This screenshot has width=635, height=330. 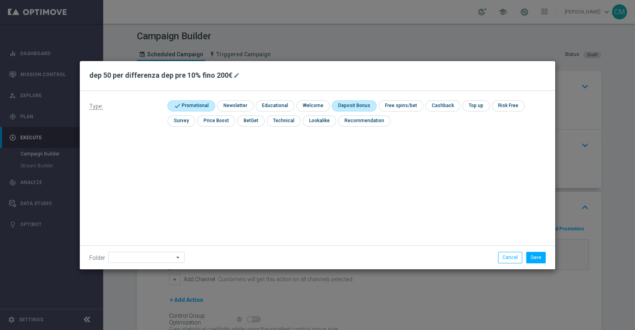 What do you see at coordinates (178, 258) in the screenshot?
I see `i: arrow_drop_down` at bounding box center [178, 258].